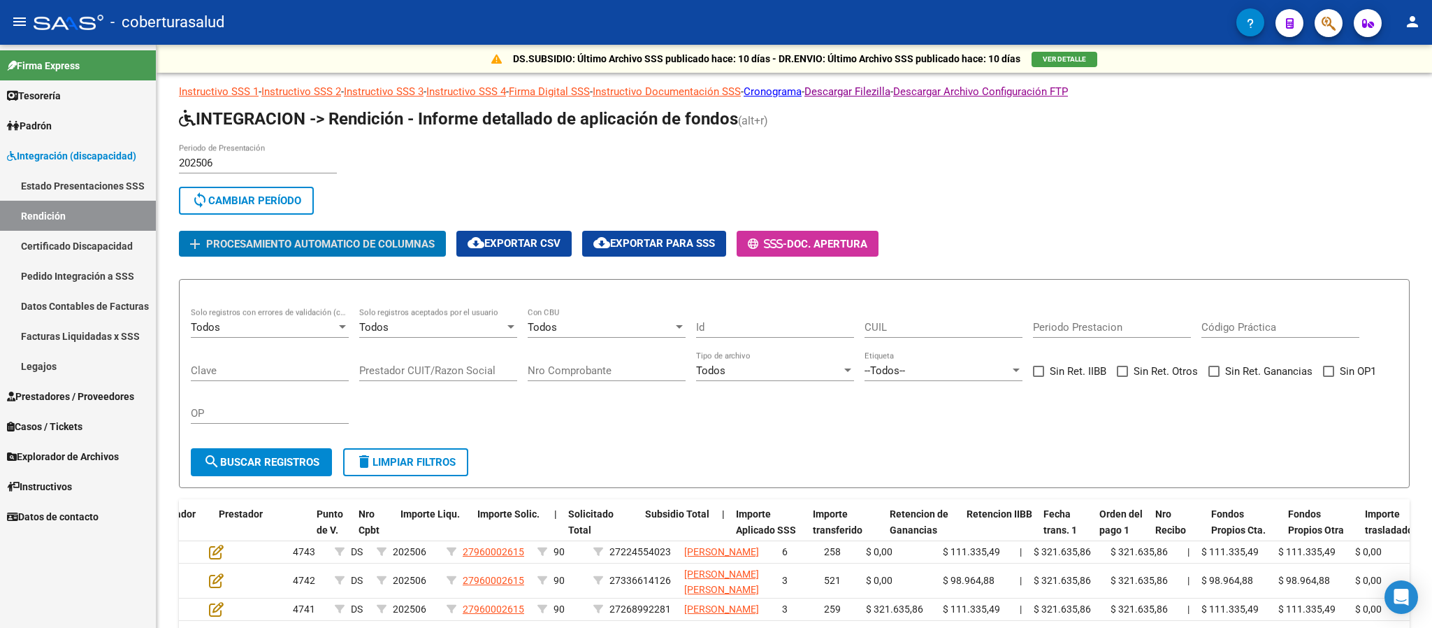 This screenshot has height=628, width=1432. I want to click on datatable-header-cell: Nro Cpbt, so click(374, 530).